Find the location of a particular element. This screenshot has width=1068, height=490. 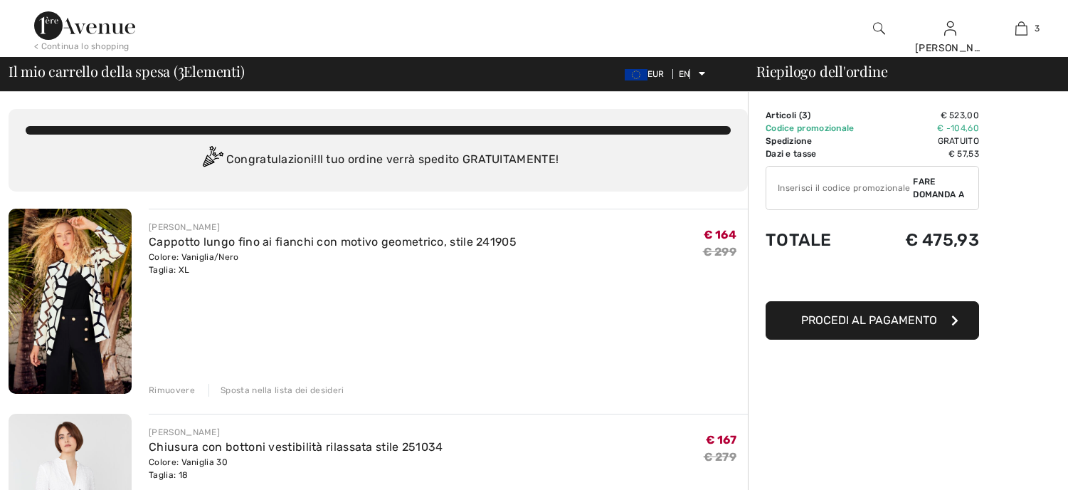

font: € 299 is located at coordinates (720, 251).